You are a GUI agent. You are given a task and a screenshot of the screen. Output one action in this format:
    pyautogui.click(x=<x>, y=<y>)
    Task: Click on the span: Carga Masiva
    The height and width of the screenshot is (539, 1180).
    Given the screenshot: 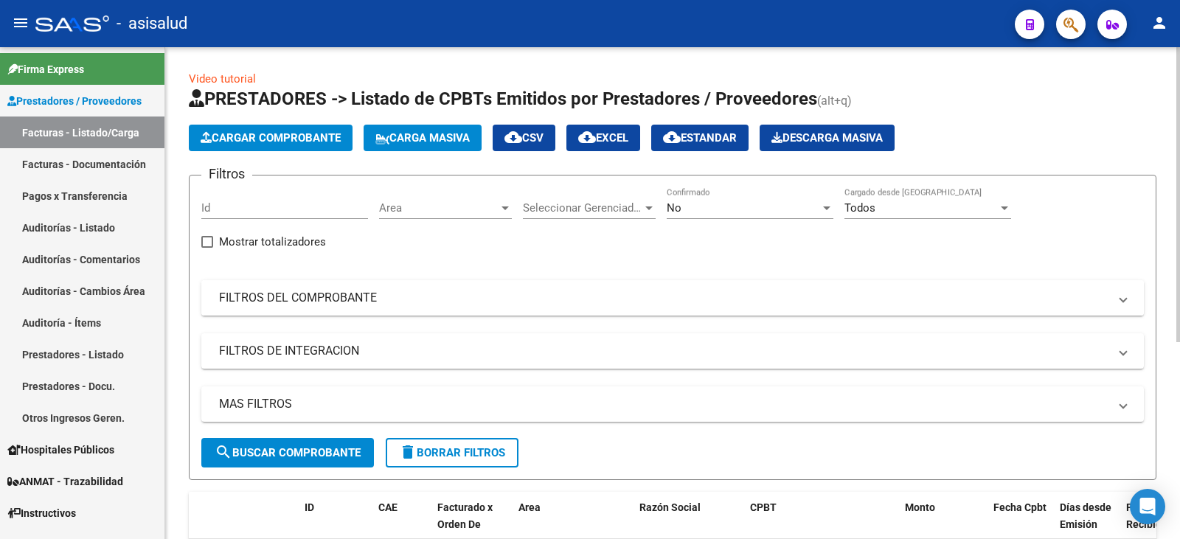 What is the action you would take?
    pyautogui.click(x=423, y=138)
    